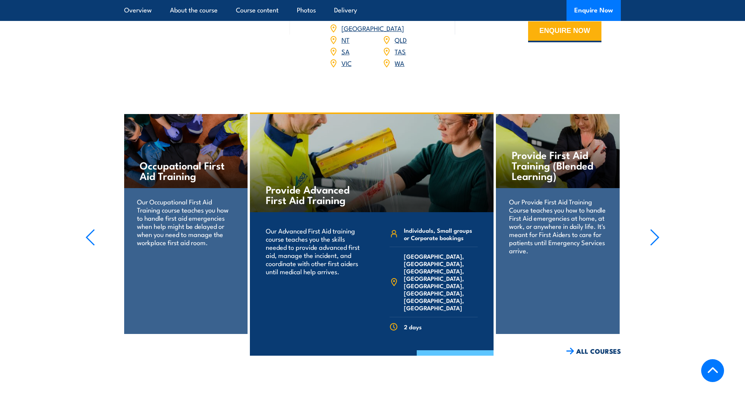 Image resolution: width=745 pixels, height=403 pixels. Describe the element at coordinates (185, 222) in the screenshot. I see `p: Our Occupational First Aid Training course teaches you how to handle first aid emergencies when h...` at that location.